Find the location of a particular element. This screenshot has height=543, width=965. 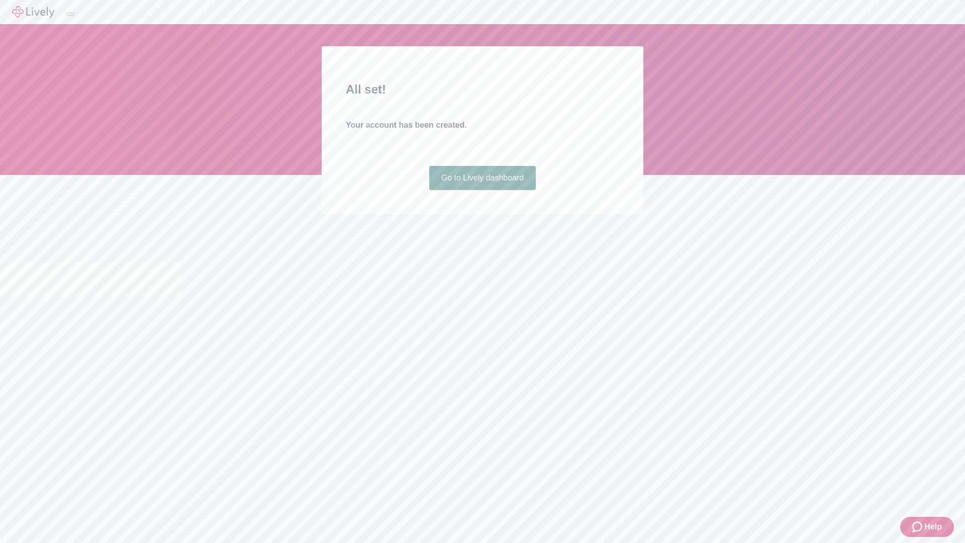

img: Lively is located at coordinates (33, 12).